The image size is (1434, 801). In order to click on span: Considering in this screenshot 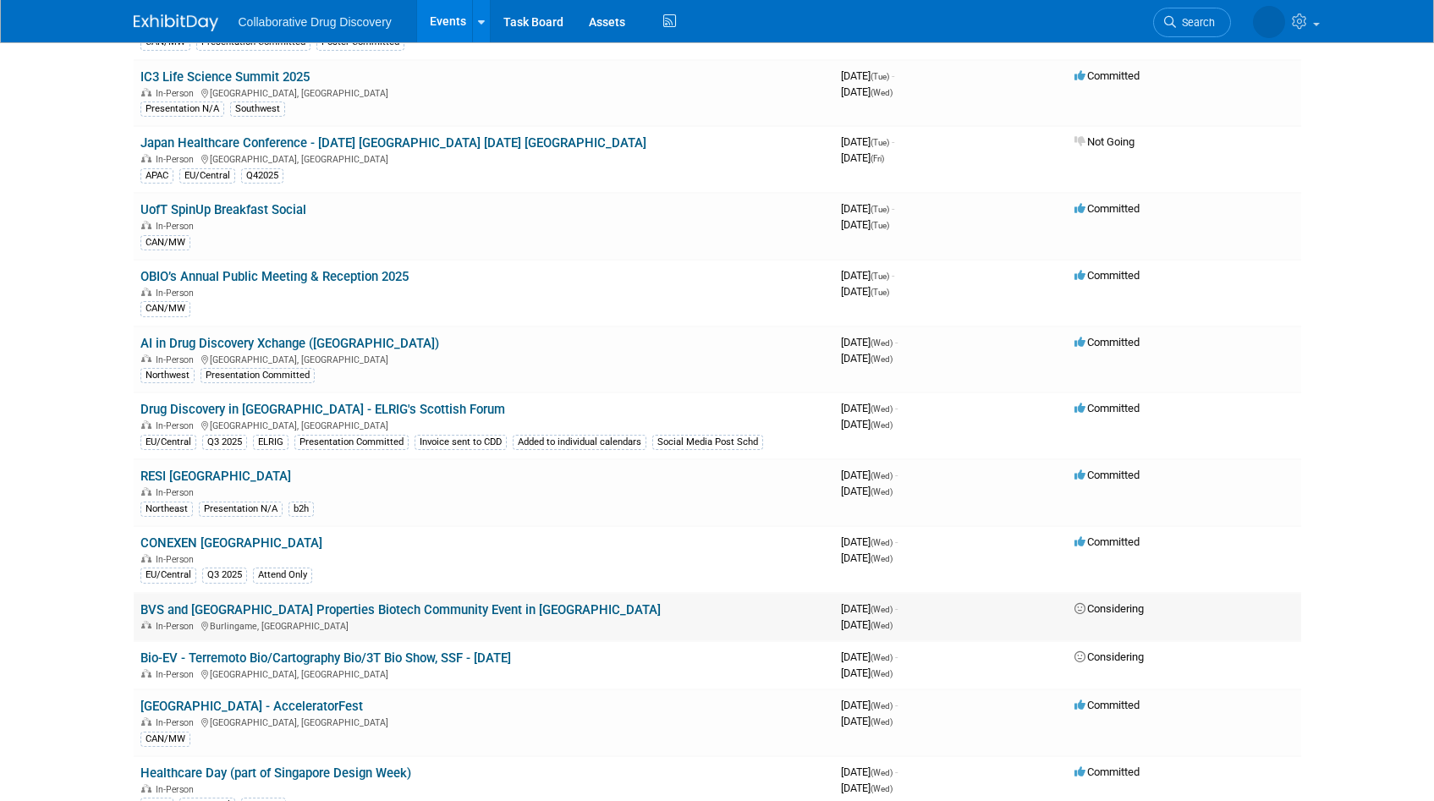, I will do `click(1109, 608)`.